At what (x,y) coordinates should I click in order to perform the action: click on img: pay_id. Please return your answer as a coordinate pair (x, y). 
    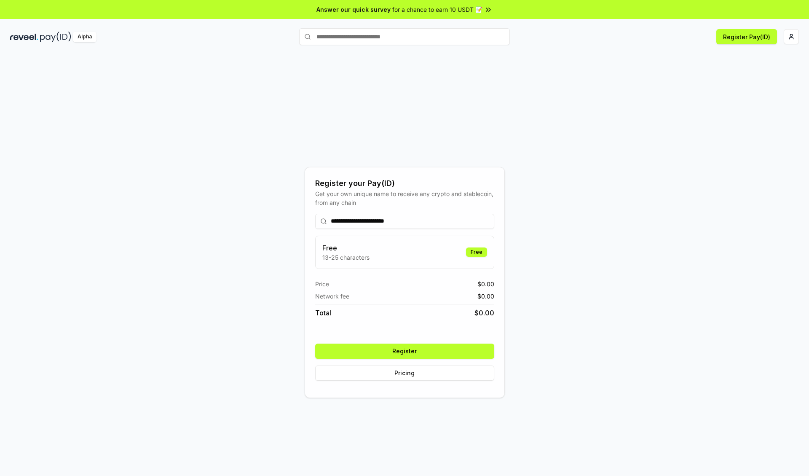
    Looking at the image, I should click on (56, 37).